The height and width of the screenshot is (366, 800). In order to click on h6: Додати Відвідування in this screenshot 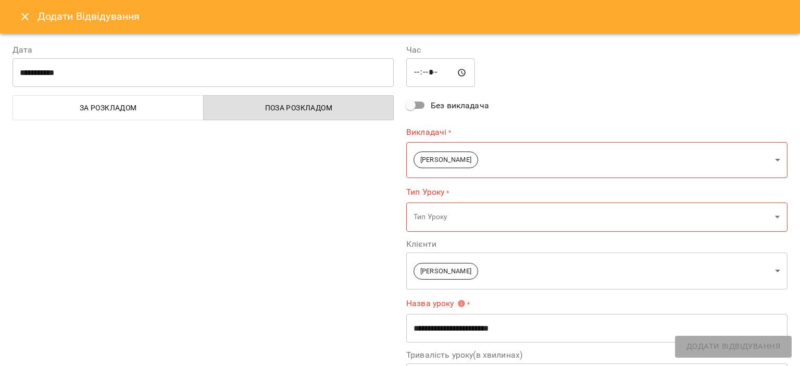, I will do `click(89, 16)`.